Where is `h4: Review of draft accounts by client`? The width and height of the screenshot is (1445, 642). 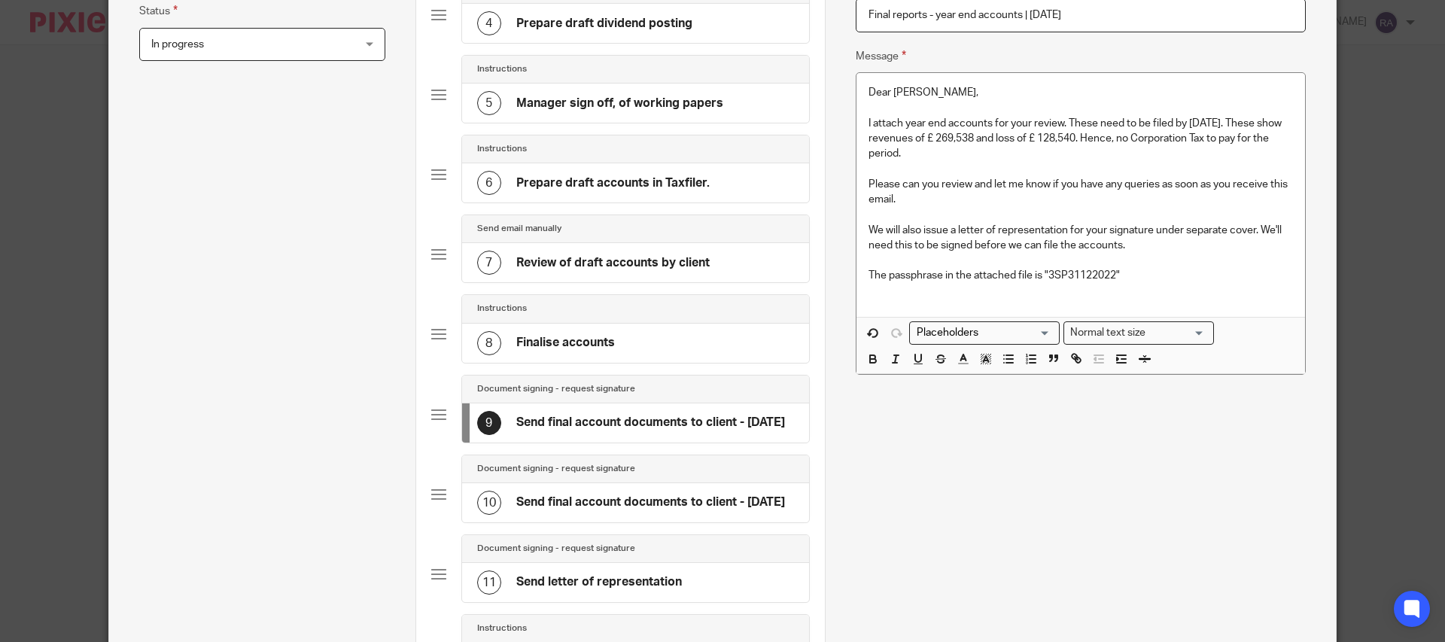 h4: Review of draft accounts by client is located at coordinates (613, 263).